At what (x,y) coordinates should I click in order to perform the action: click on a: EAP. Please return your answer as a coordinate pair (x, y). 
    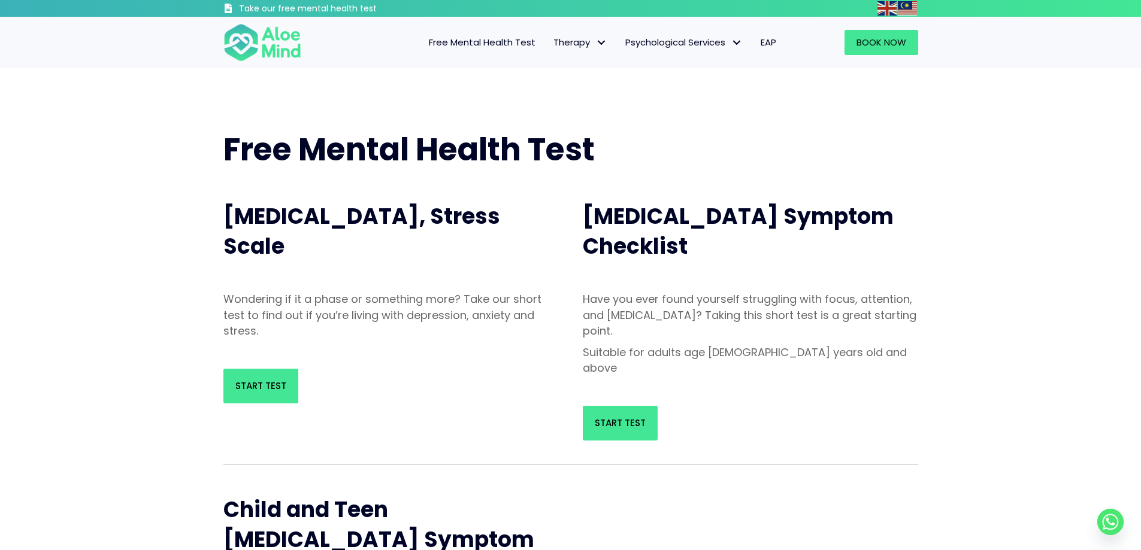
    Looking at the image, I should click on (768, 43).